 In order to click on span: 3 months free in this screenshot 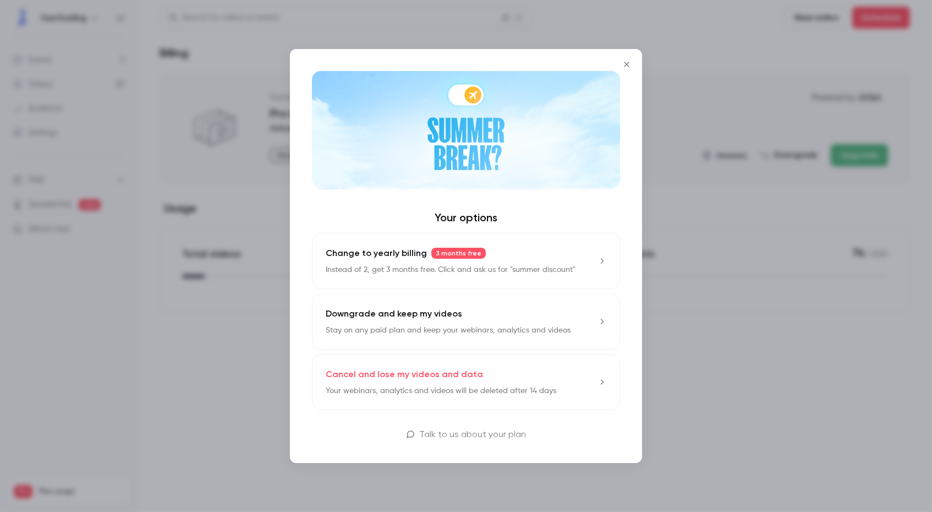, I will do `click(458, 253)`.